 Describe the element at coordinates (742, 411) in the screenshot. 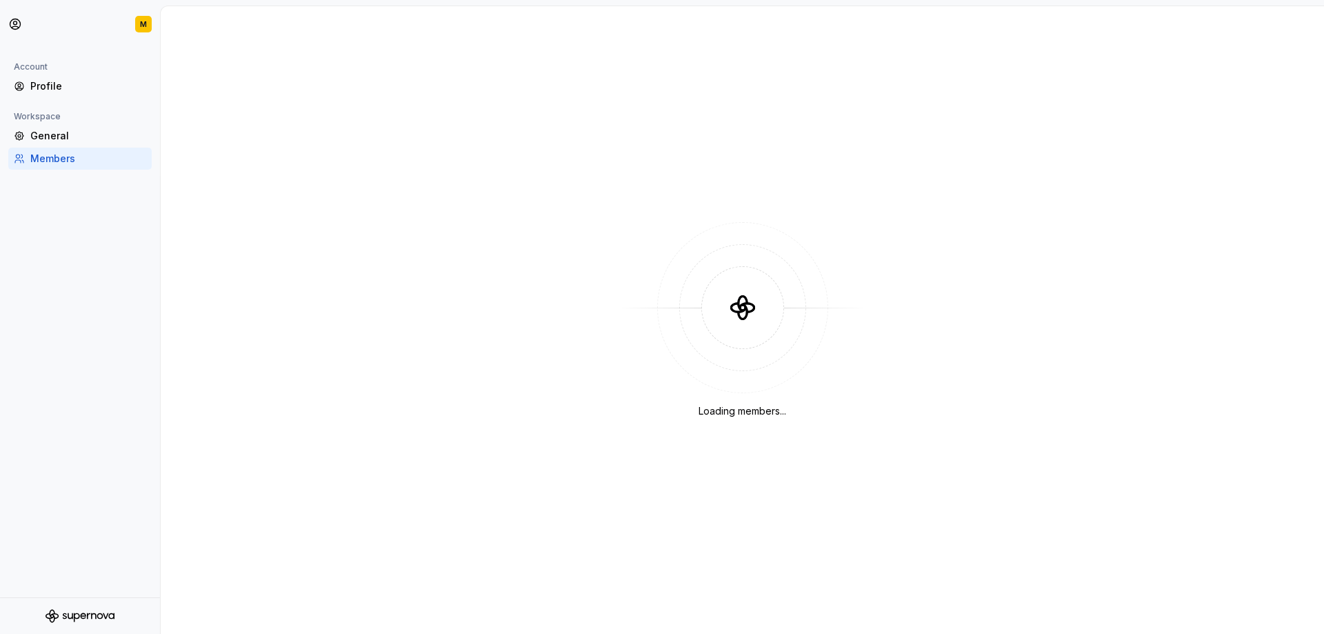

I see `div: Loading members...` at that location.